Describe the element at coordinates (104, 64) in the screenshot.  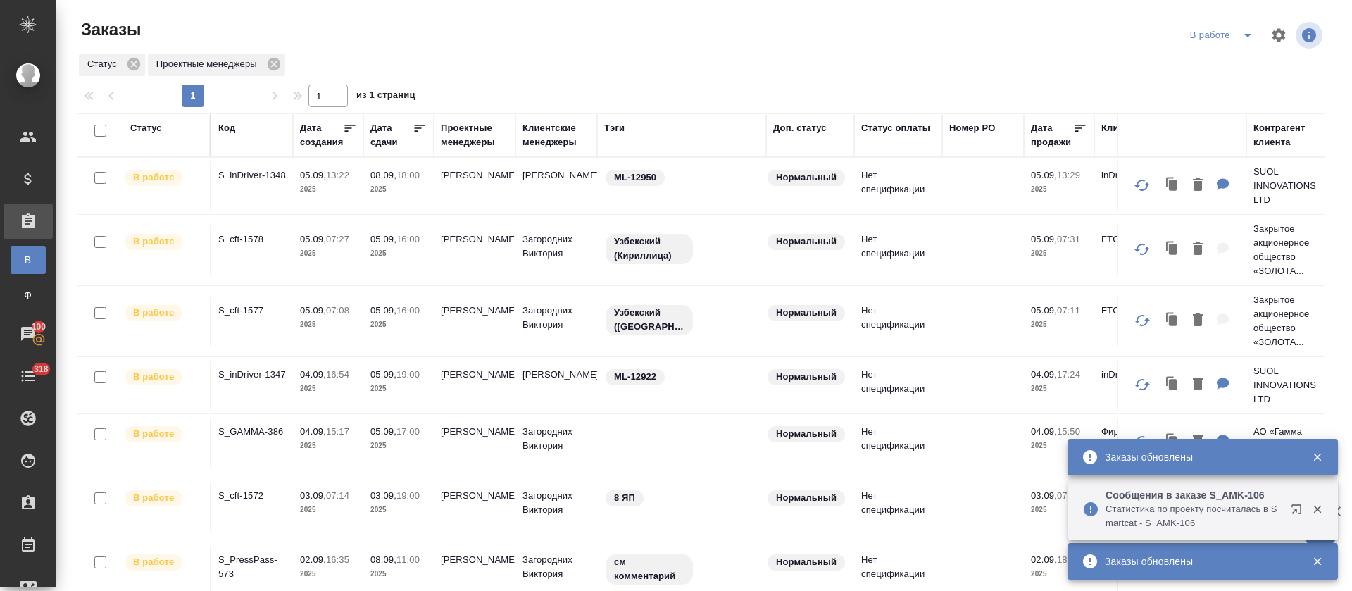
I see `p: Статус` at that location.